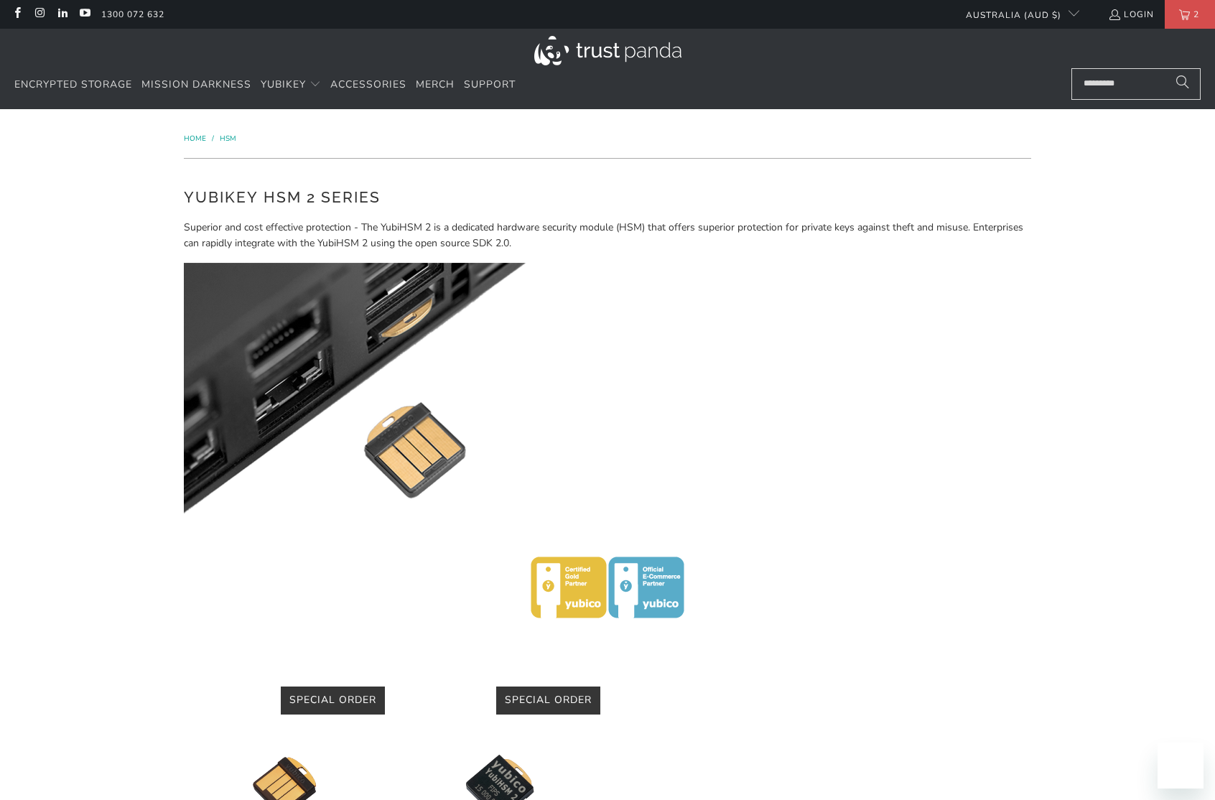 This screenshot has height=800, width=1215. What do you see at coordinates (17, 14) in the screenshot?
I see `a: Trust Panda Australia on Facebook` at bounding box center [17, 14].